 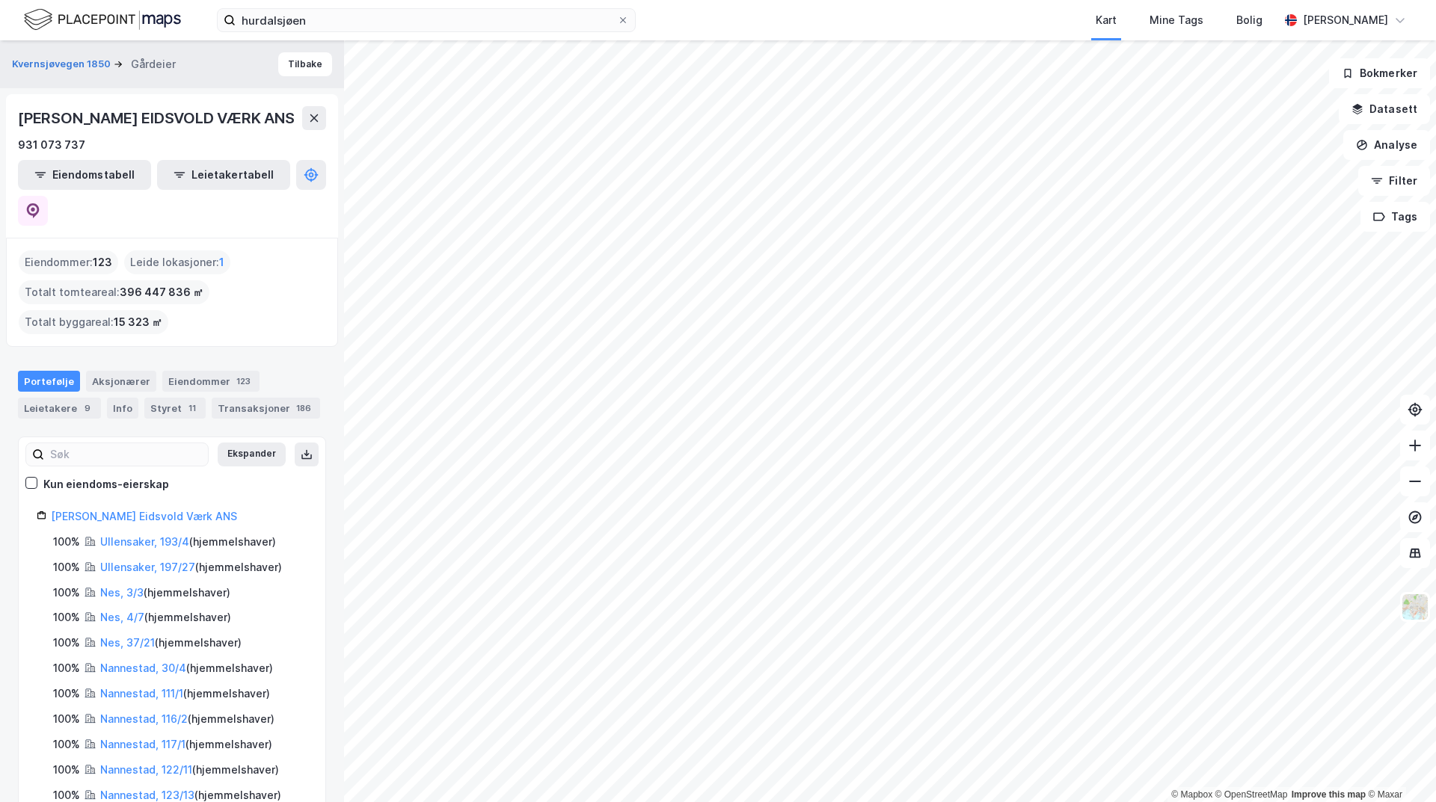 I want to click on a: Ullensaker, 193/4, so click(x=144, y=541).